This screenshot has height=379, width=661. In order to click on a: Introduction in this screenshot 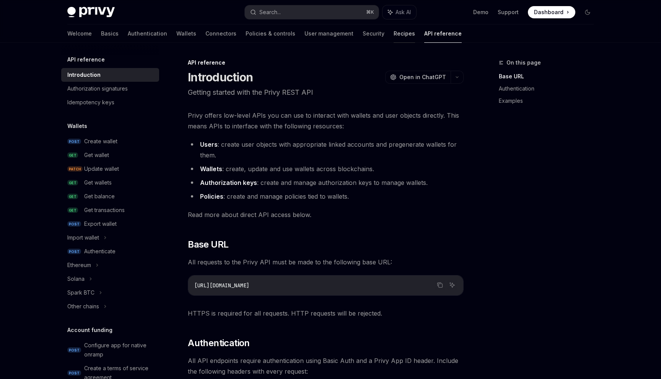, I will do `click(110, 75)`.